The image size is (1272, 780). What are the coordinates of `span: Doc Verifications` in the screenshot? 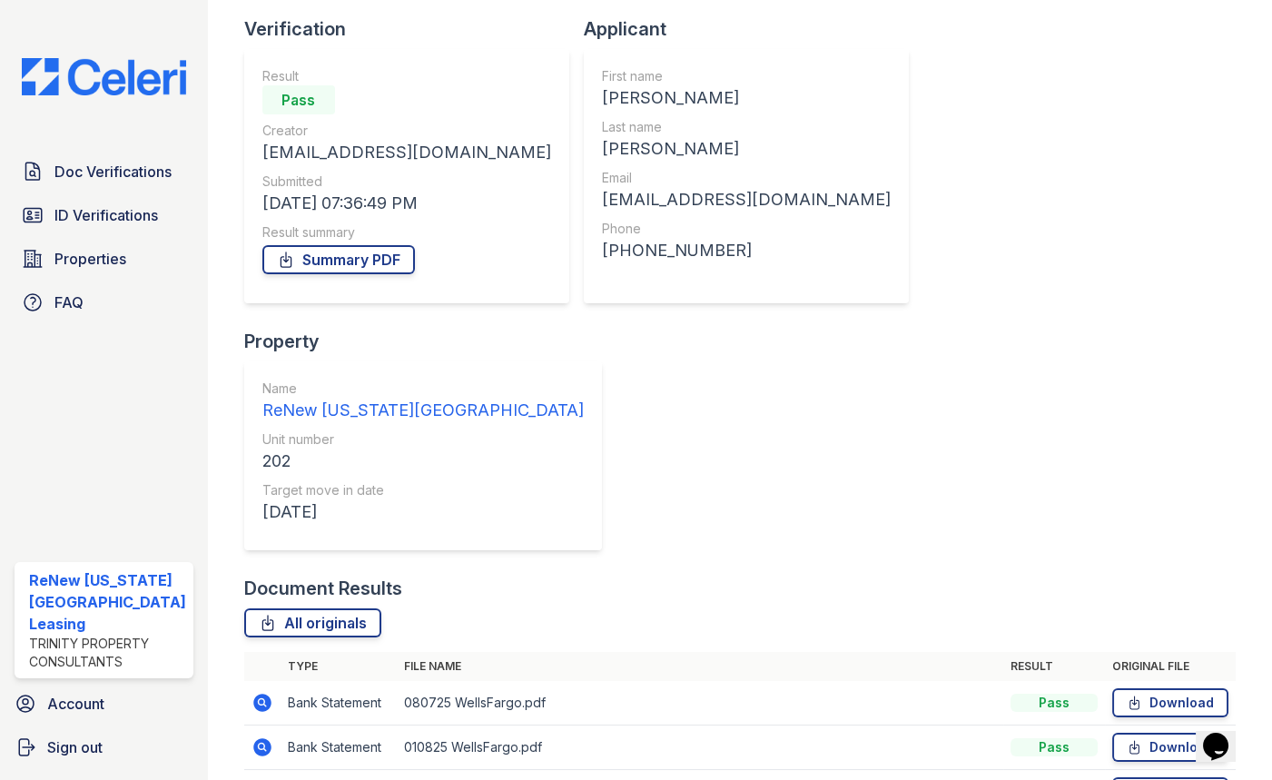 It's located at (113, 172).